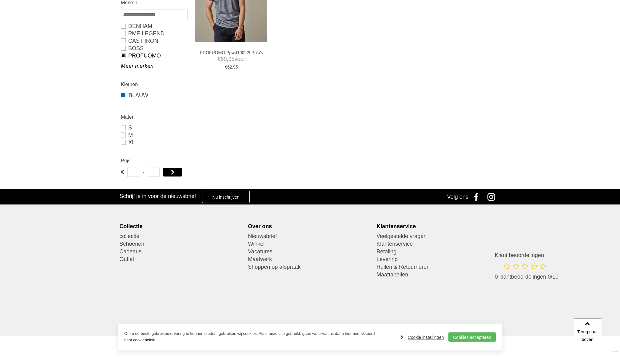 This screenshot has width=620, height=357. I want to click on a: Levering, so click(438, 259).